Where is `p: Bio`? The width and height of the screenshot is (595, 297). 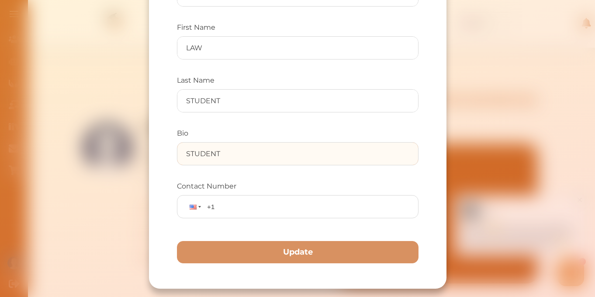
p: Bio is located at coordinates (298, 133).